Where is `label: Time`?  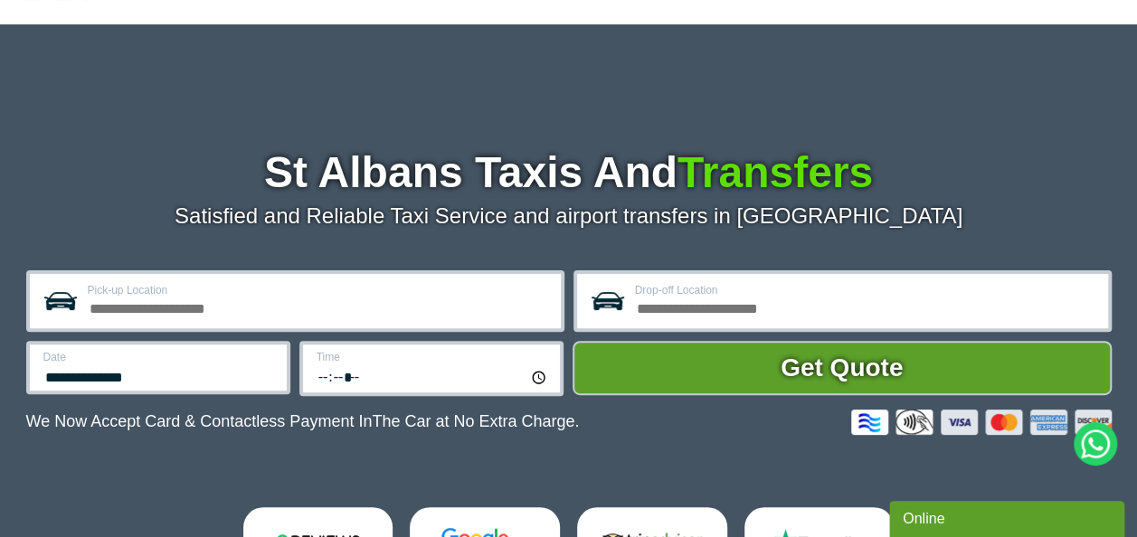
label: Time is located at coordinates (432, 357).